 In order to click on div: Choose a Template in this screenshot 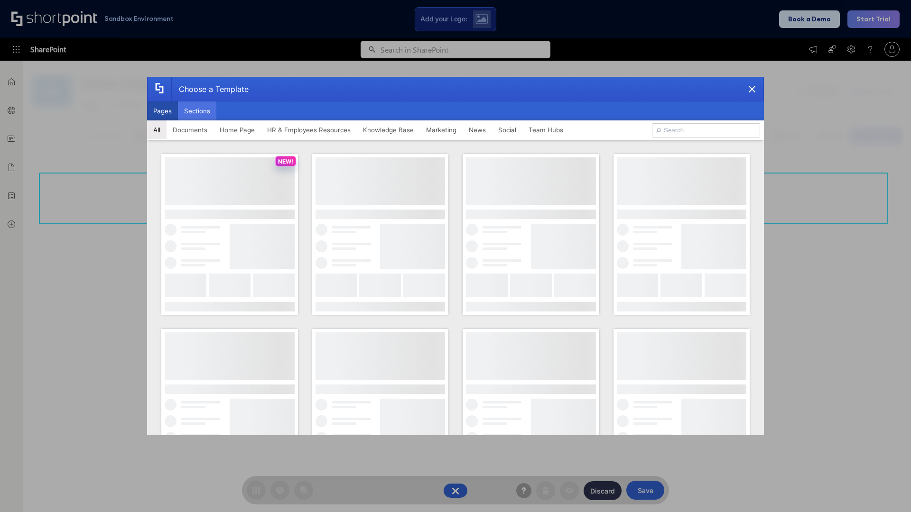, I will do `click(210, 89)`.